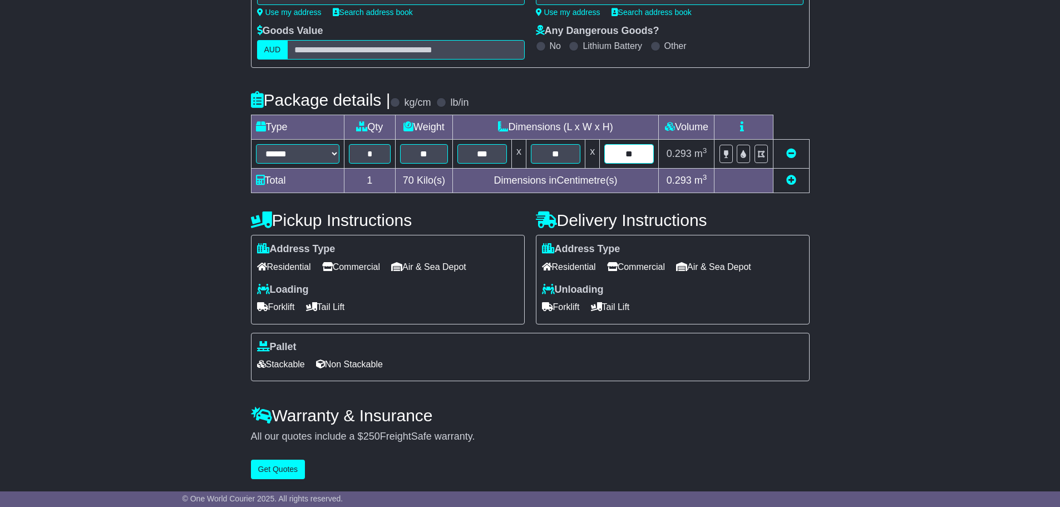  I want to click on label: Loading, so click(283, 290).